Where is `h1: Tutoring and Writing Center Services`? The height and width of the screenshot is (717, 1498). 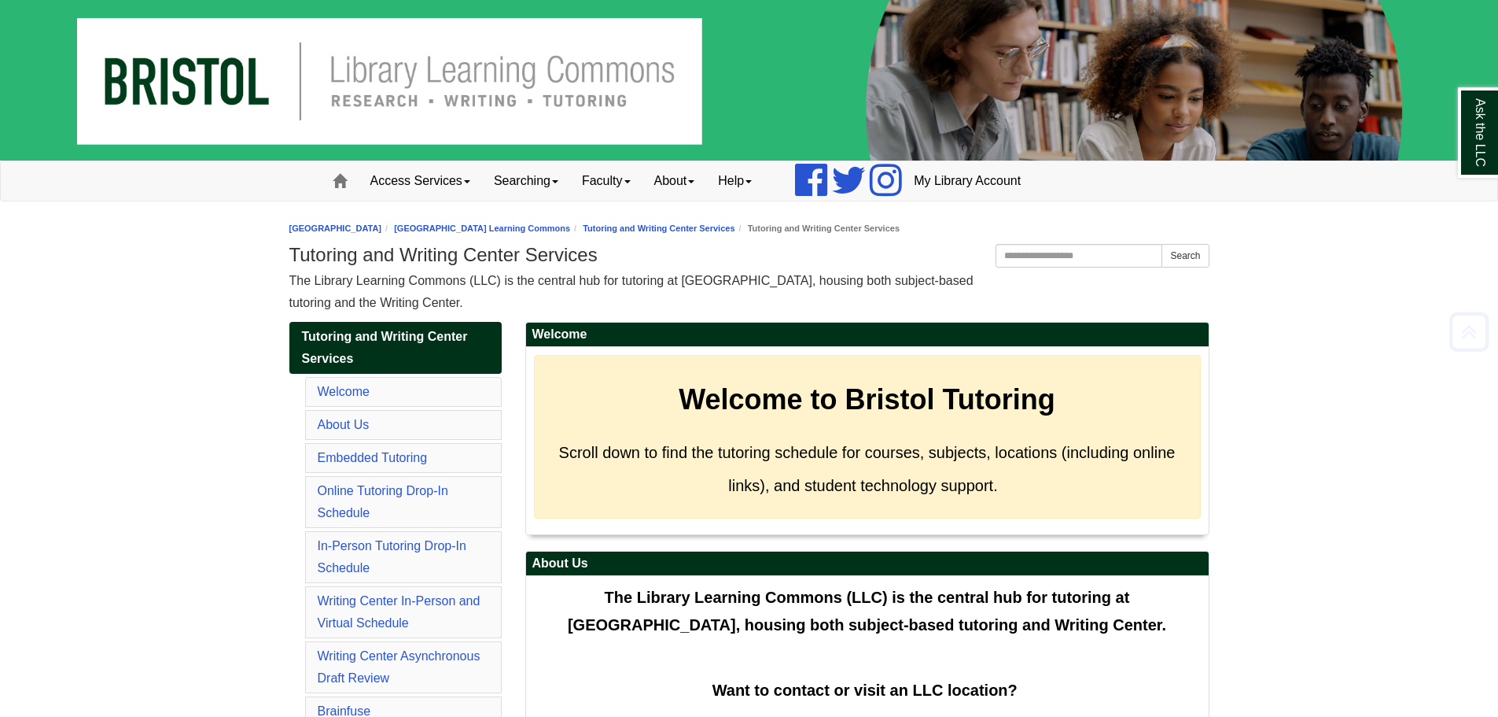 h1: Tutoring and Writing Center Services is located at coordinates (750, 255).